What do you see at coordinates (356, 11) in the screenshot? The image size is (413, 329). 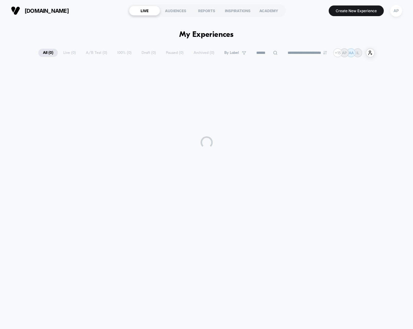 I see `button: Create New Experience` at bounding box center [356, 11].